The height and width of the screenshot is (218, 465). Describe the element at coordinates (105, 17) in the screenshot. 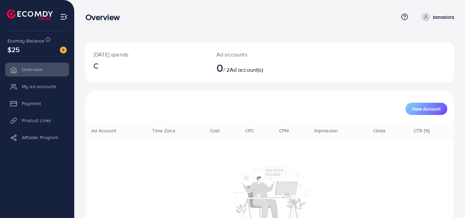

I see `h3: Overview` at that location.